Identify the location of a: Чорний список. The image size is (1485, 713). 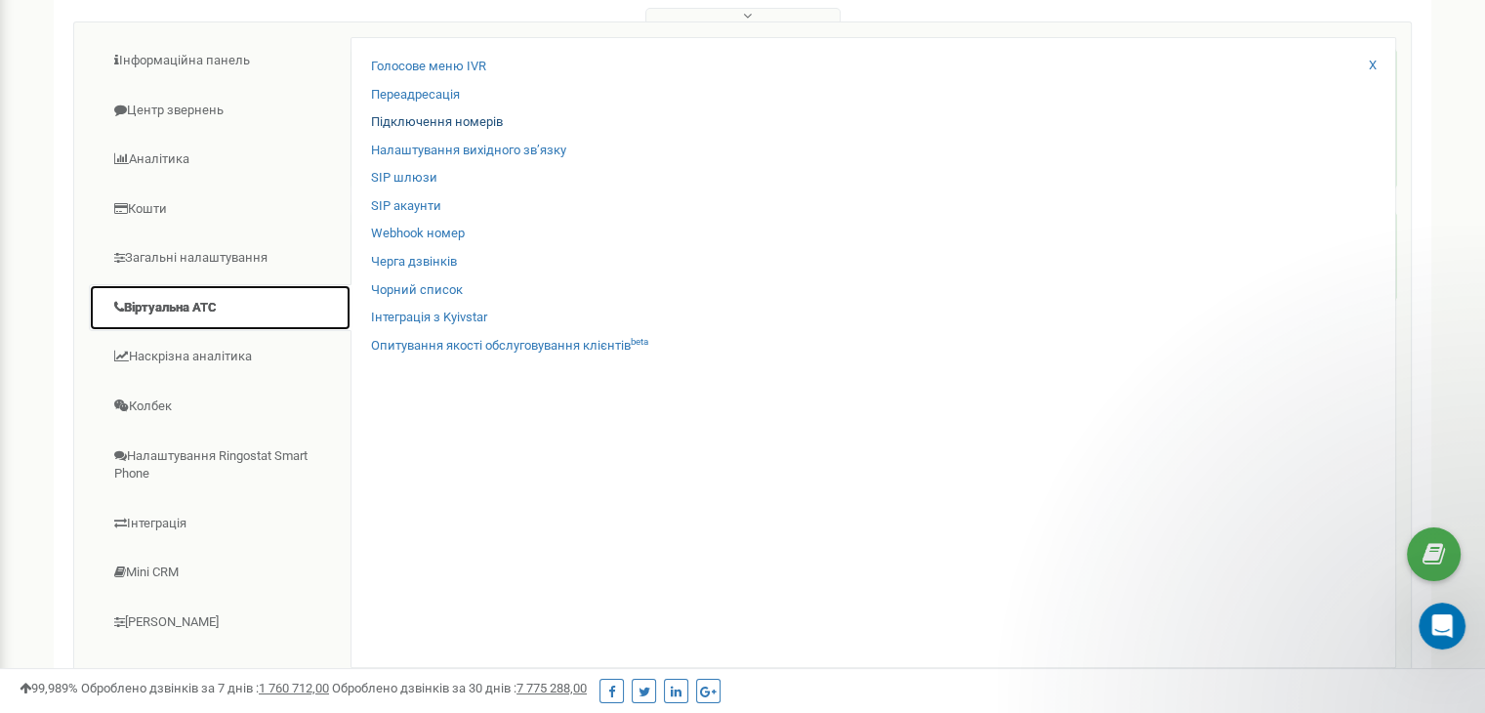
(417, 290).